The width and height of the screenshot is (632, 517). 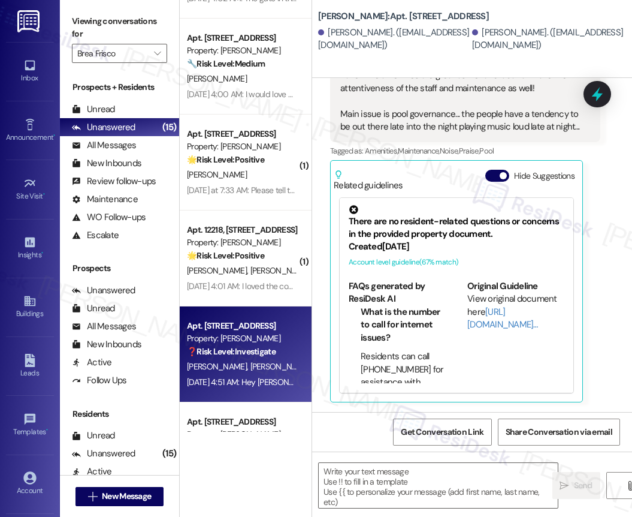 I want to click on span: Pool, so click(x=487, y=150).